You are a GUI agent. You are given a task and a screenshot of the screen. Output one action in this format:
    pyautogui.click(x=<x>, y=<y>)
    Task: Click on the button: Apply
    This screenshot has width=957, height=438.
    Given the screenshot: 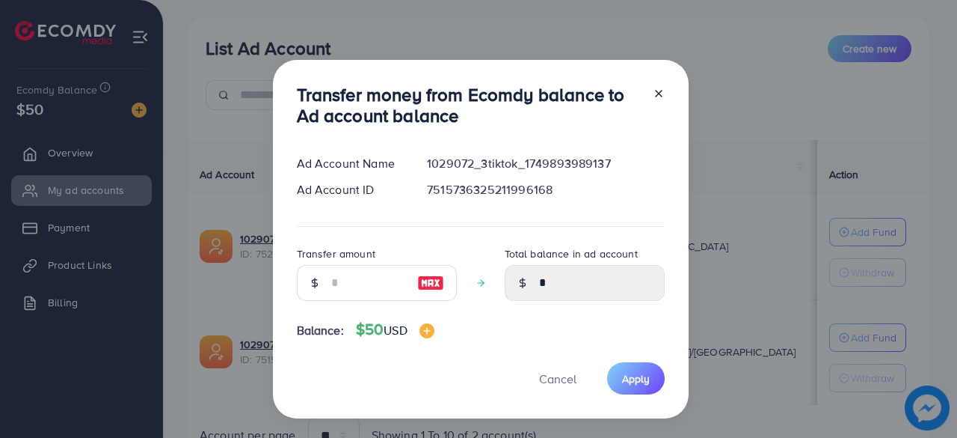 What is the action you would take?
    pyautogui.click(x=636, y=378)
    